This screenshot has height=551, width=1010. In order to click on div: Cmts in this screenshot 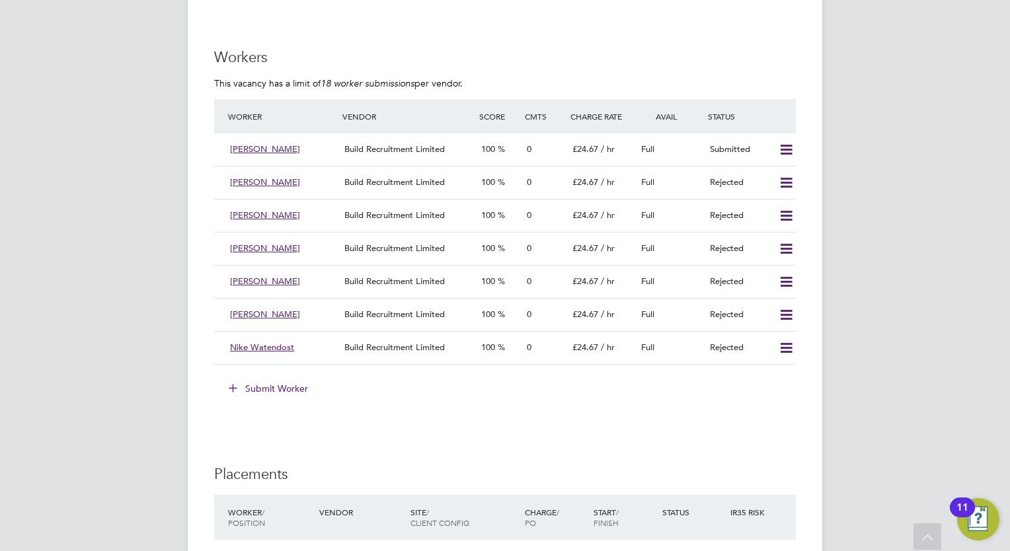, I will do `click(544, 116)`.